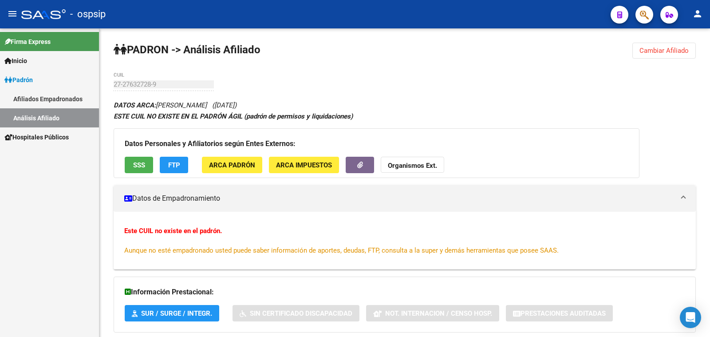  Describe the element at coordinates (12, 14) in the screenshot. I see `mat-icon: menu` at that location.